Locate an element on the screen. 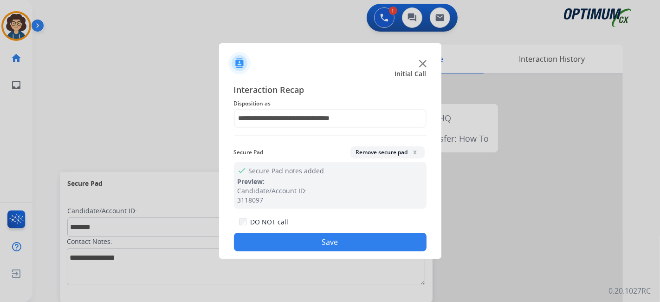  span: Preview: is located at coordinates (251, 181).